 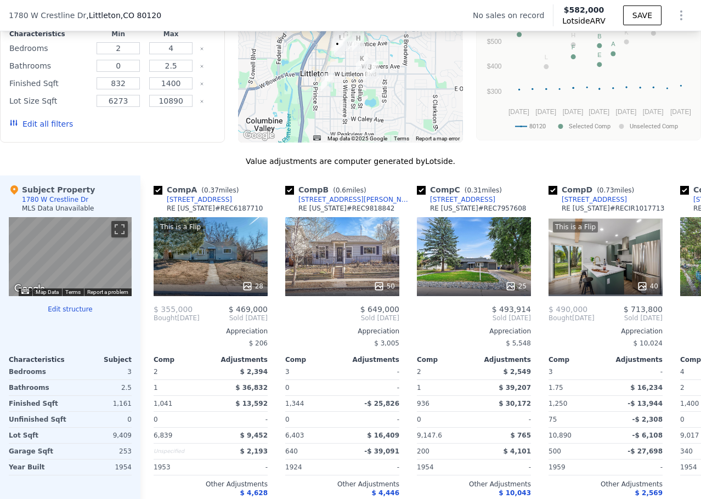 I want to click on span: 75, so click(x=552, y=420).